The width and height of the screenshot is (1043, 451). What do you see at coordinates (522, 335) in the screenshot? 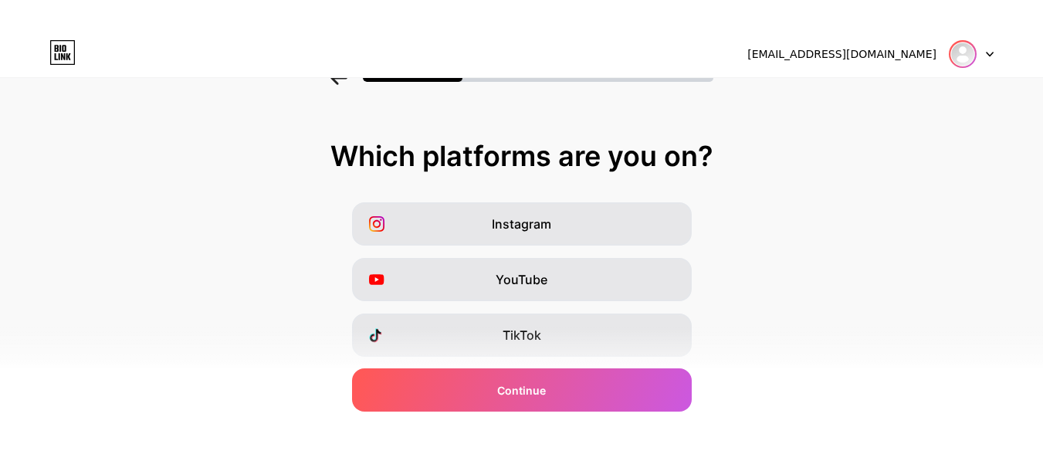
I see `span: TikTok` at bounding box center [522, 335].